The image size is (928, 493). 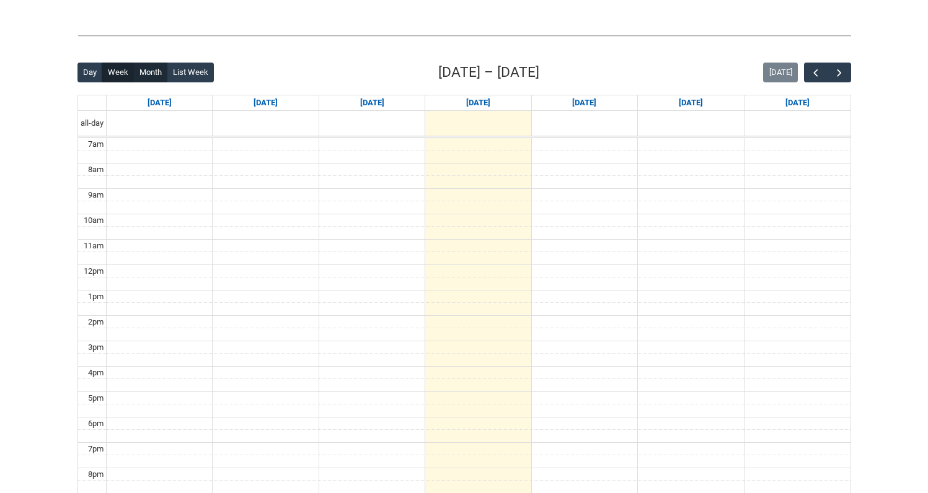 What do you see at coordinates (118, 73) in the screenshot?
I see `button: Week` at bounding box center [118, 73].